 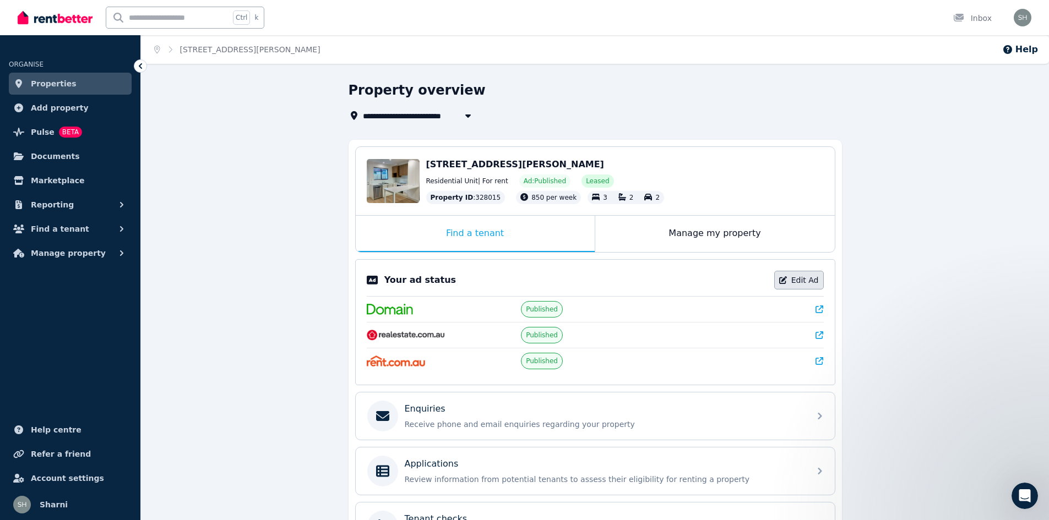 I want to click on span: Add property, so click(x=59, y=108).